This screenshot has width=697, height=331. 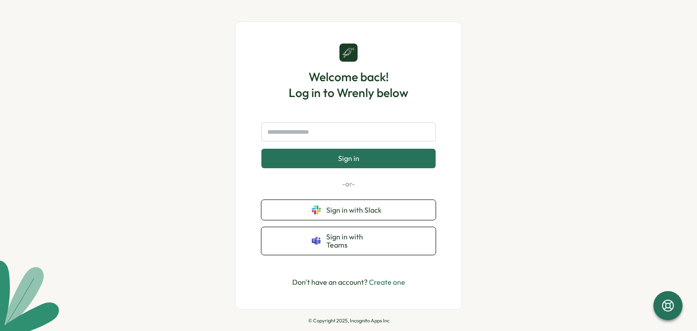 What do you see at coordinates (356, 241) in the screenshot?
I see `span: Sign in with Teams` at bounding box center [356, 241].